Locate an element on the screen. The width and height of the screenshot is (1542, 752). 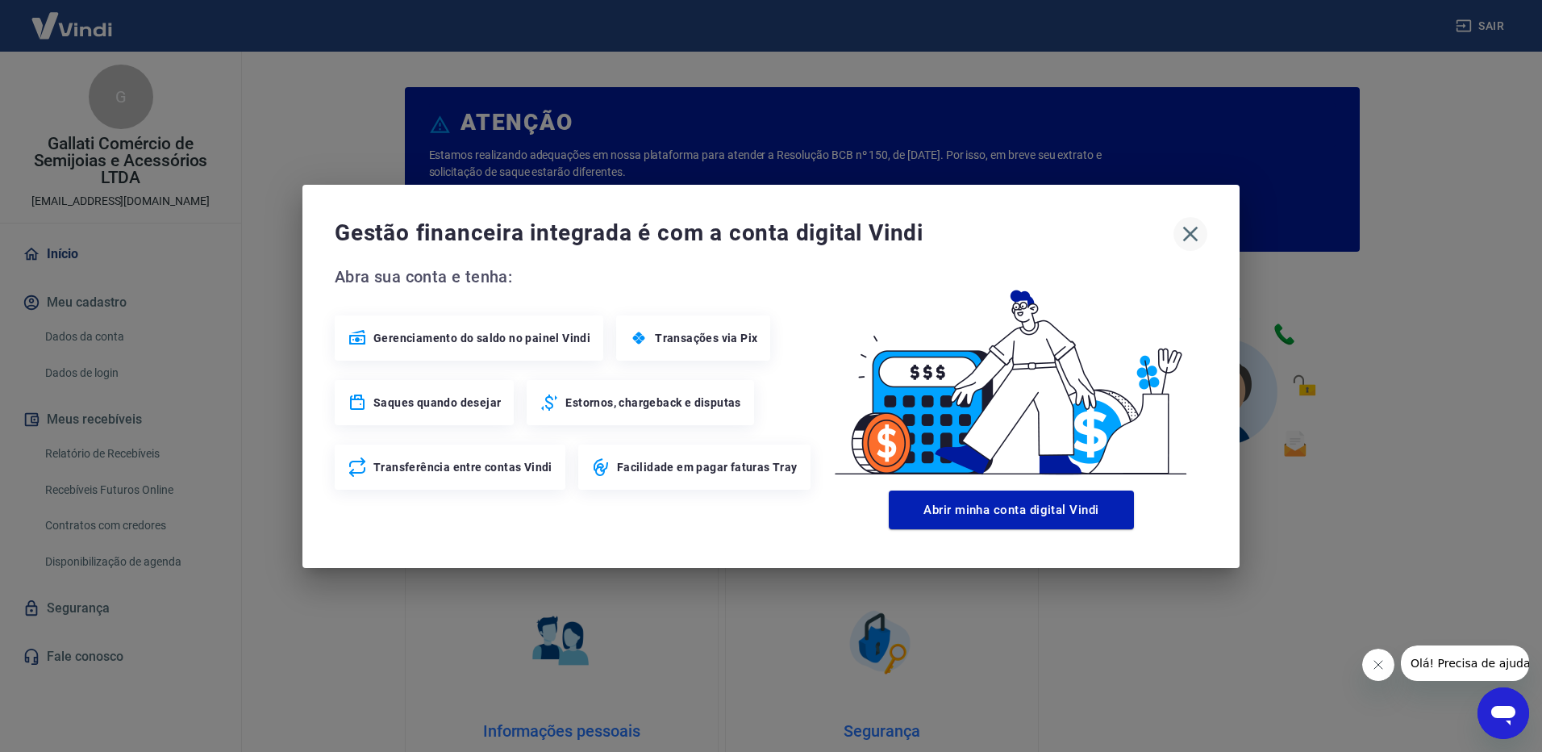
span: Gestão financeira integrada é com a conta digital Vindi is located at coordinates (754, 233).